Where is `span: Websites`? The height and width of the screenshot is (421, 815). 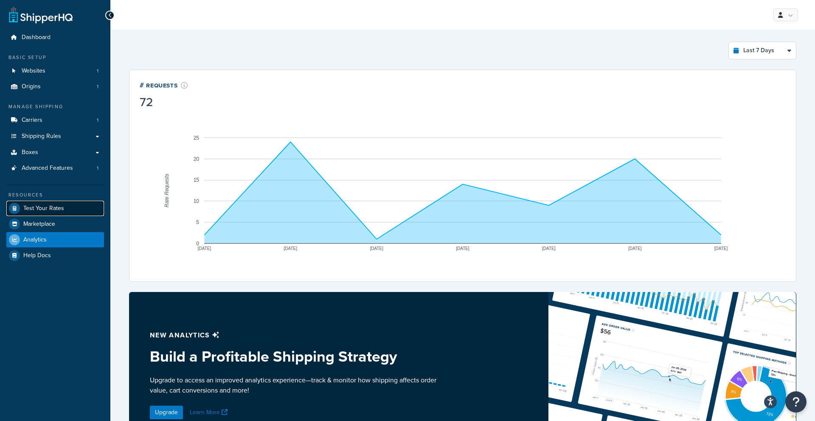 span: Websites is located at coordinates (34, 71).